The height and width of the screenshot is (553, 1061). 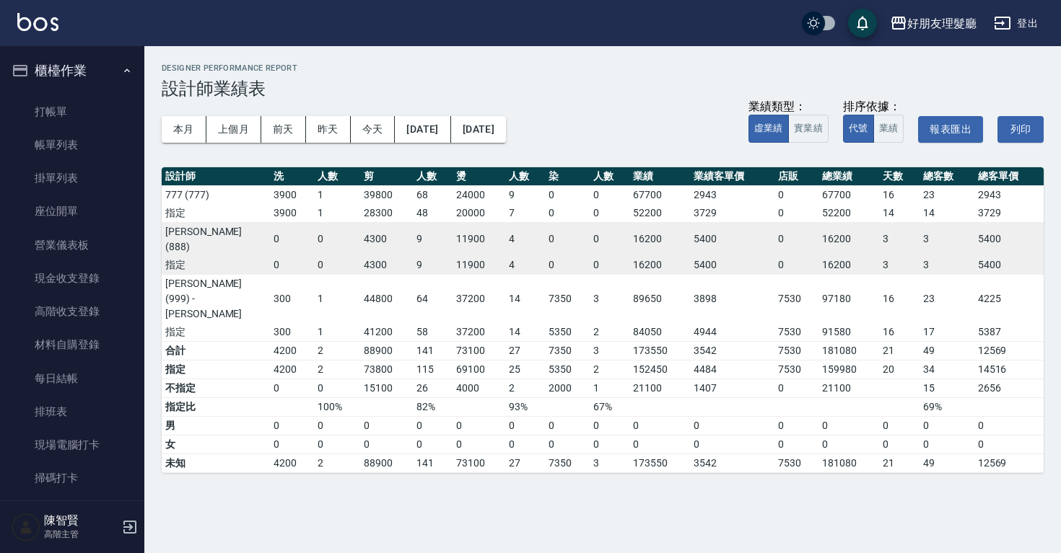 What do you see at coordinates (566, 388) in the screenshot?
I see `td: 2000` at bounding box center [566, 388].